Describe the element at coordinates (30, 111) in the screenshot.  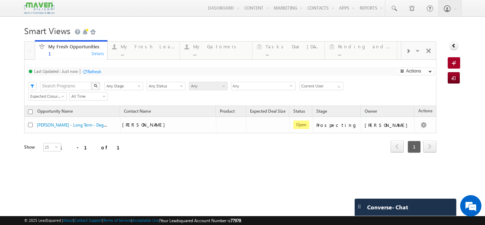
I see `input: Check all records` at that location.